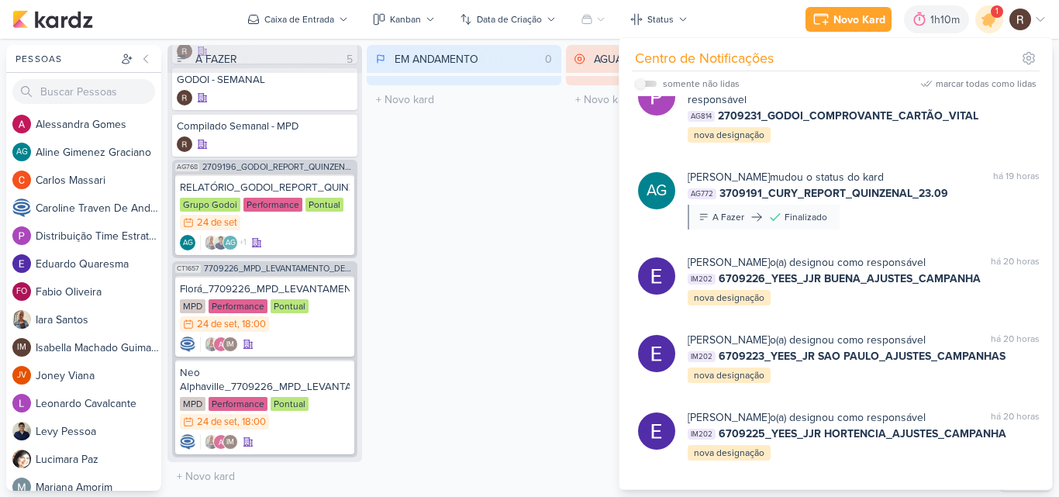 This screenshot has height=497, width=1059. I want to click on button: Novo Kard, so click(848, 19).